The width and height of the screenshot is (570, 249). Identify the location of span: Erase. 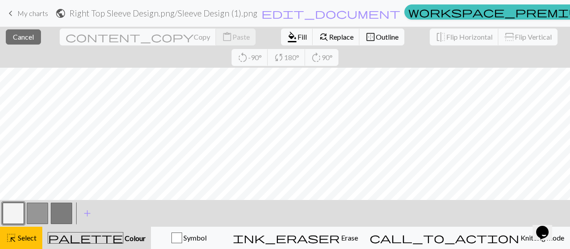
(349, 237).